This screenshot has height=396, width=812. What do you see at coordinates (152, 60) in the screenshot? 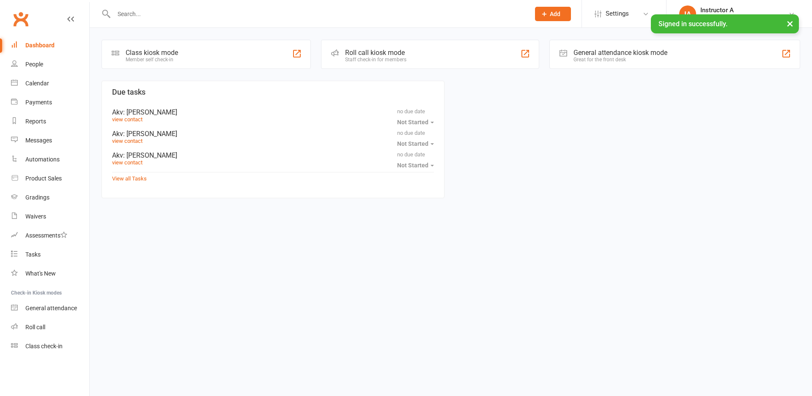
I see `div: Member self check-in` at bounding box center [152, 60].